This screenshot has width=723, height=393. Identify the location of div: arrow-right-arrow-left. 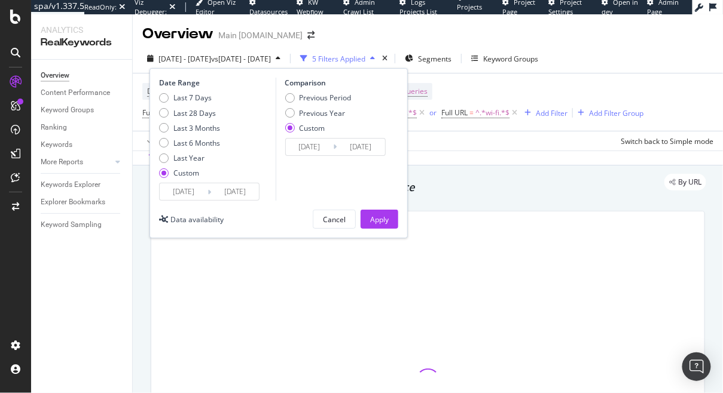
(311, 35).